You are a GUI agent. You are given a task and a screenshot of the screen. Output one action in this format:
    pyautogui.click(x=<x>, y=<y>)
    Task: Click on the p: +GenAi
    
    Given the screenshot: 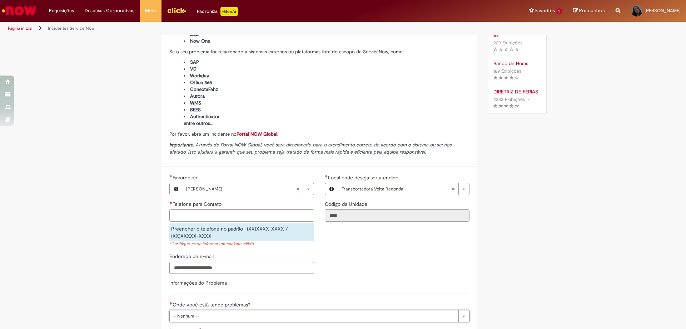 What is the action you would take?
    pyautogui.click(x=229, y=11)
    